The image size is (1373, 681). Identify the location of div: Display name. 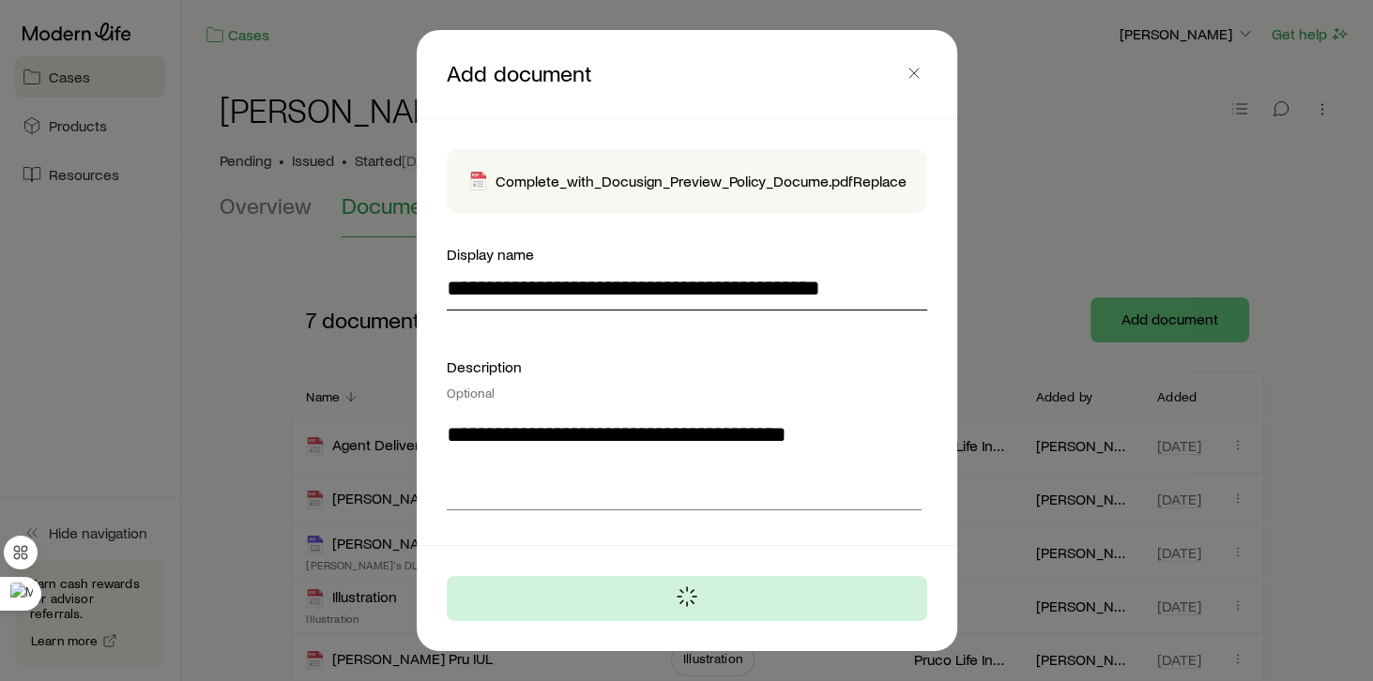
(687, 254).